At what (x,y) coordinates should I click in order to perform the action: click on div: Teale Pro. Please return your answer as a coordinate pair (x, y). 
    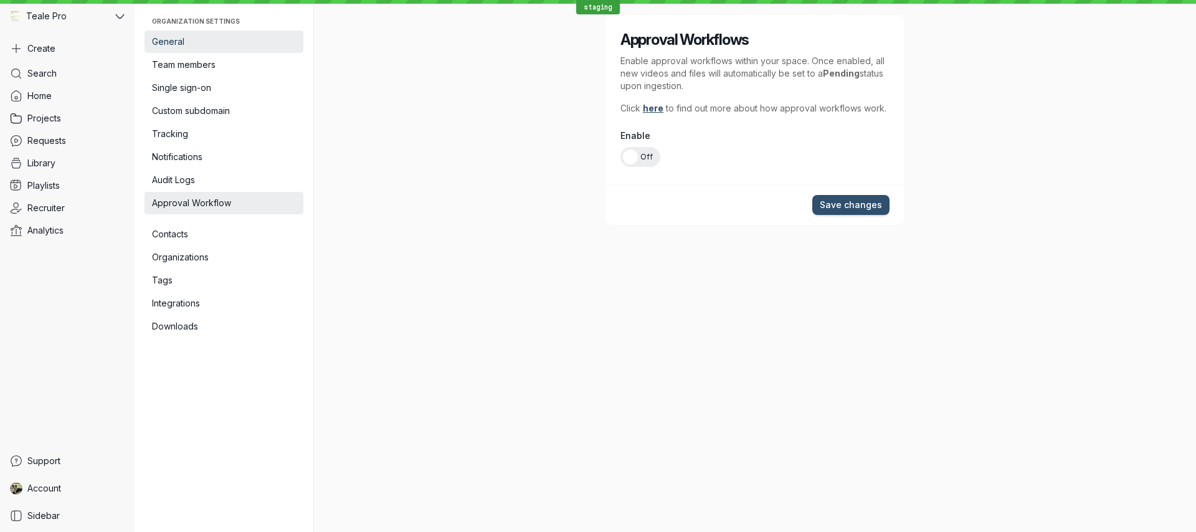
    Looking at the image, I should click on (59, 16).